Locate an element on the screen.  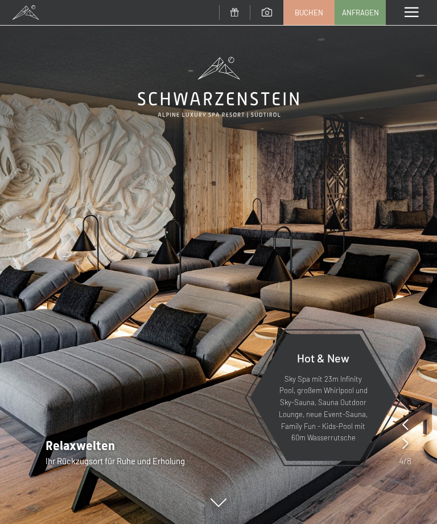
span: 4 is located at coordinates (401, 460).